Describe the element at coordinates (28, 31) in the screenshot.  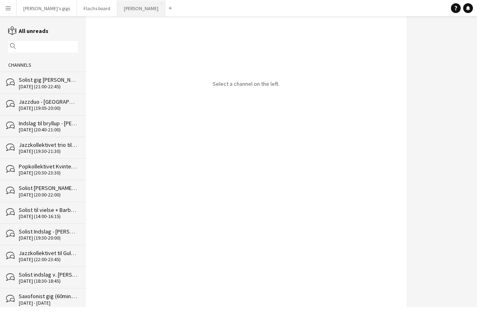
I see `a: All unreads` at that location.